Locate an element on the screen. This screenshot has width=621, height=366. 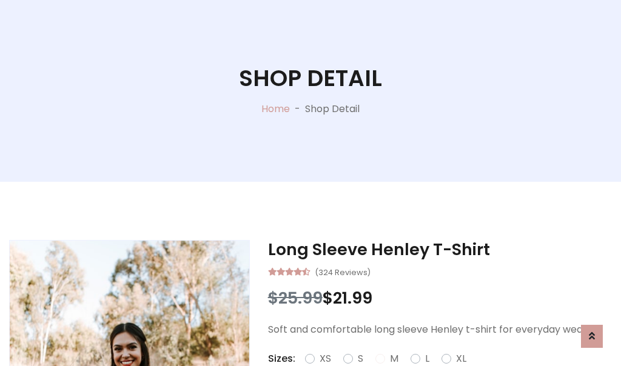
p: Shop Detail is located at coordinates (332, 109).